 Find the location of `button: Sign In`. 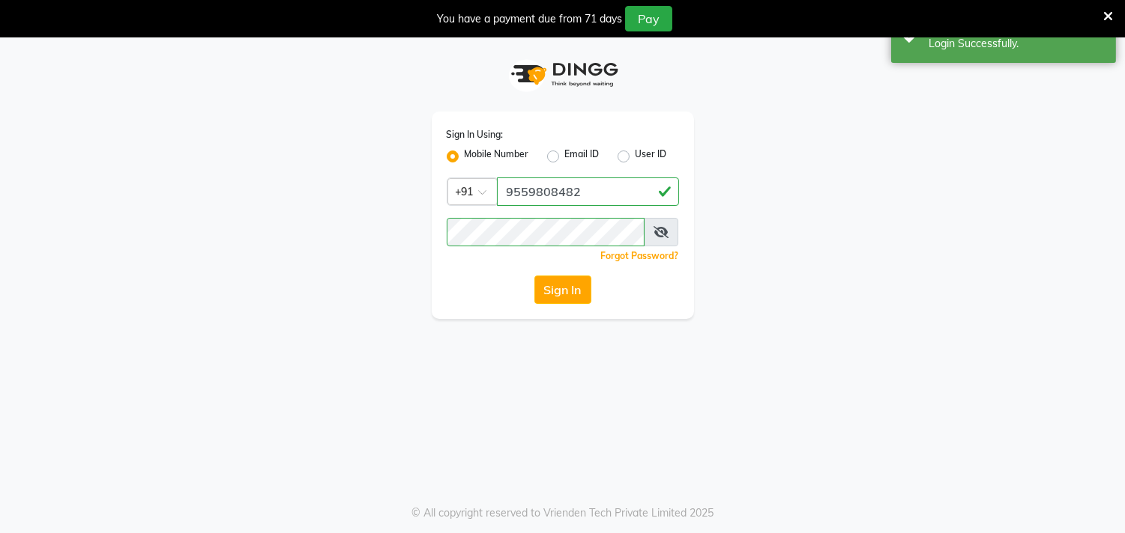

button: Sign In is located at coordinates (563, 290).